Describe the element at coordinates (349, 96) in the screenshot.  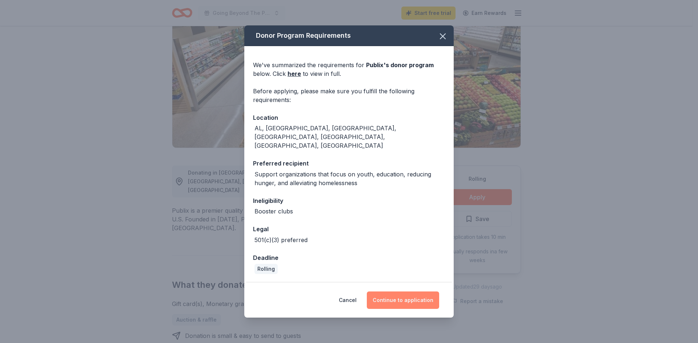
I see `div: Before applying, please make sure you fulfill the following requirements:` at that location.